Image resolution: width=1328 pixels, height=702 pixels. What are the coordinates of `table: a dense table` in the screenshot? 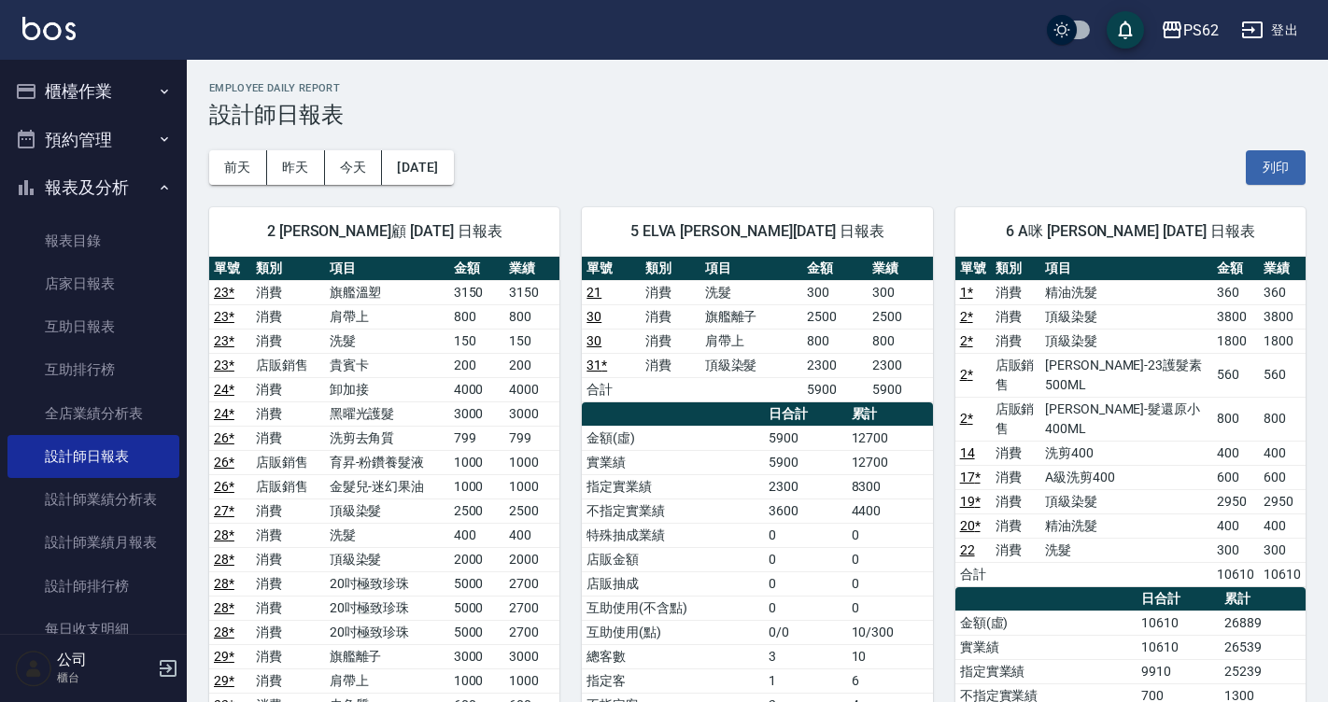 It's located at (1130, 422).